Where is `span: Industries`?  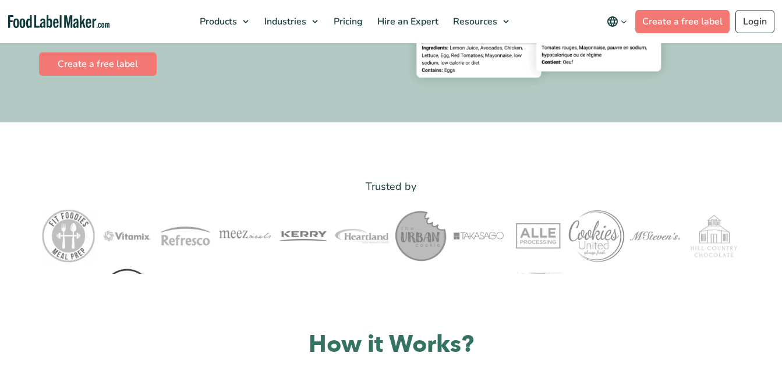
span: Industries is located at coordinates (284, 22).